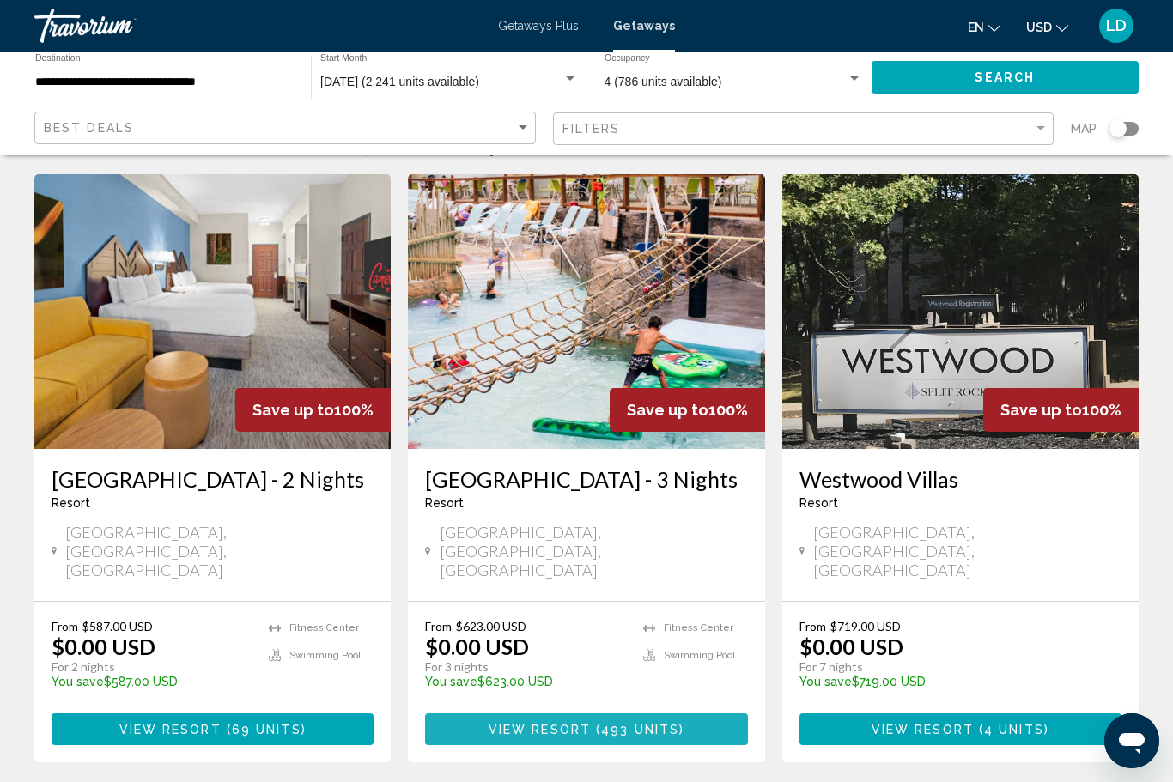 This screenshot has height=782, width=1173. I want to click on p: $623.00 USD, so click(525, 682).